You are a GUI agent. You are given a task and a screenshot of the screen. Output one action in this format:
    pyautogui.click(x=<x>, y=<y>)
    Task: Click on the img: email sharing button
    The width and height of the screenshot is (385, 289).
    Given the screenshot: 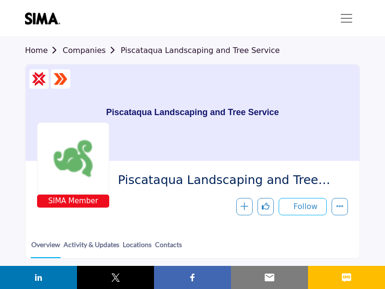 What is the action you would take?
    pyautogui.click(x=270, y=277)
    